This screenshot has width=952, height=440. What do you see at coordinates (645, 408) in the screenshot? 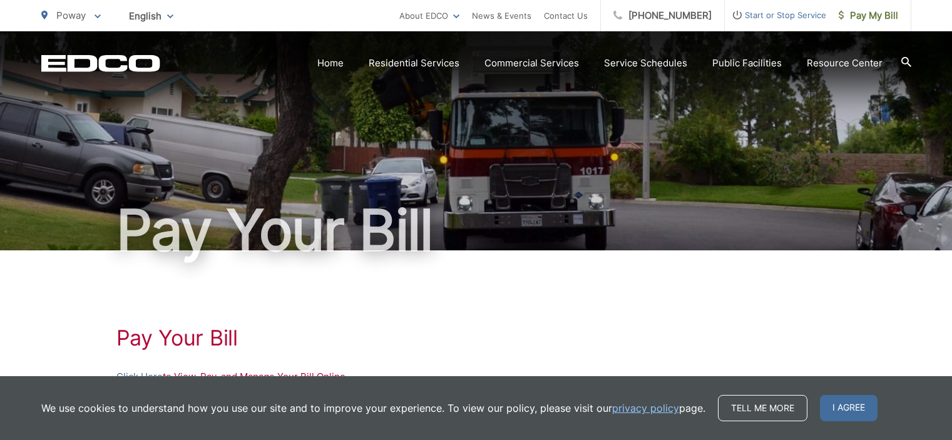
I see `a: privacy policy` at bounding box center [645, 408].